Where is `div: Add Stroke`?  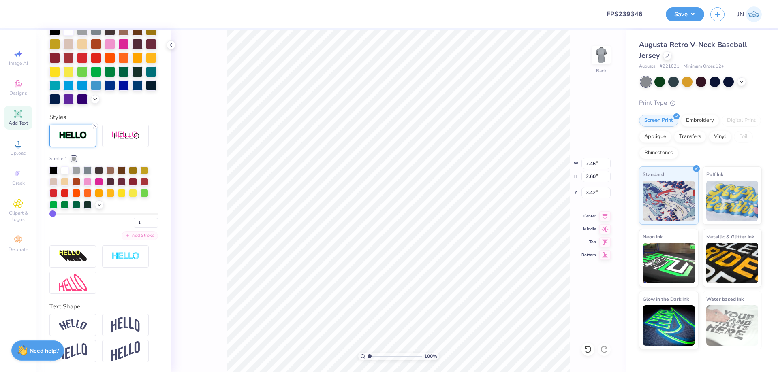 div: Add Stroke is located at coordinates (140, 236).